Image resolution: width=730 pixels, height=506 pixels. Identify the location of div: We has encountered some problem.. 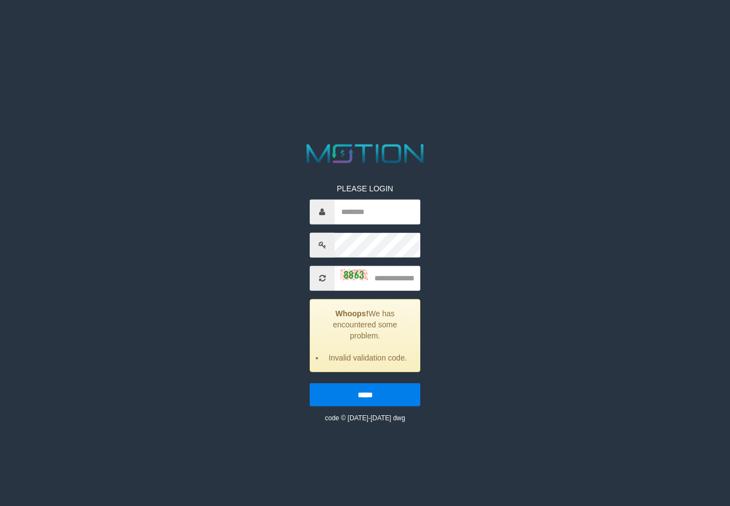
(365, 335).